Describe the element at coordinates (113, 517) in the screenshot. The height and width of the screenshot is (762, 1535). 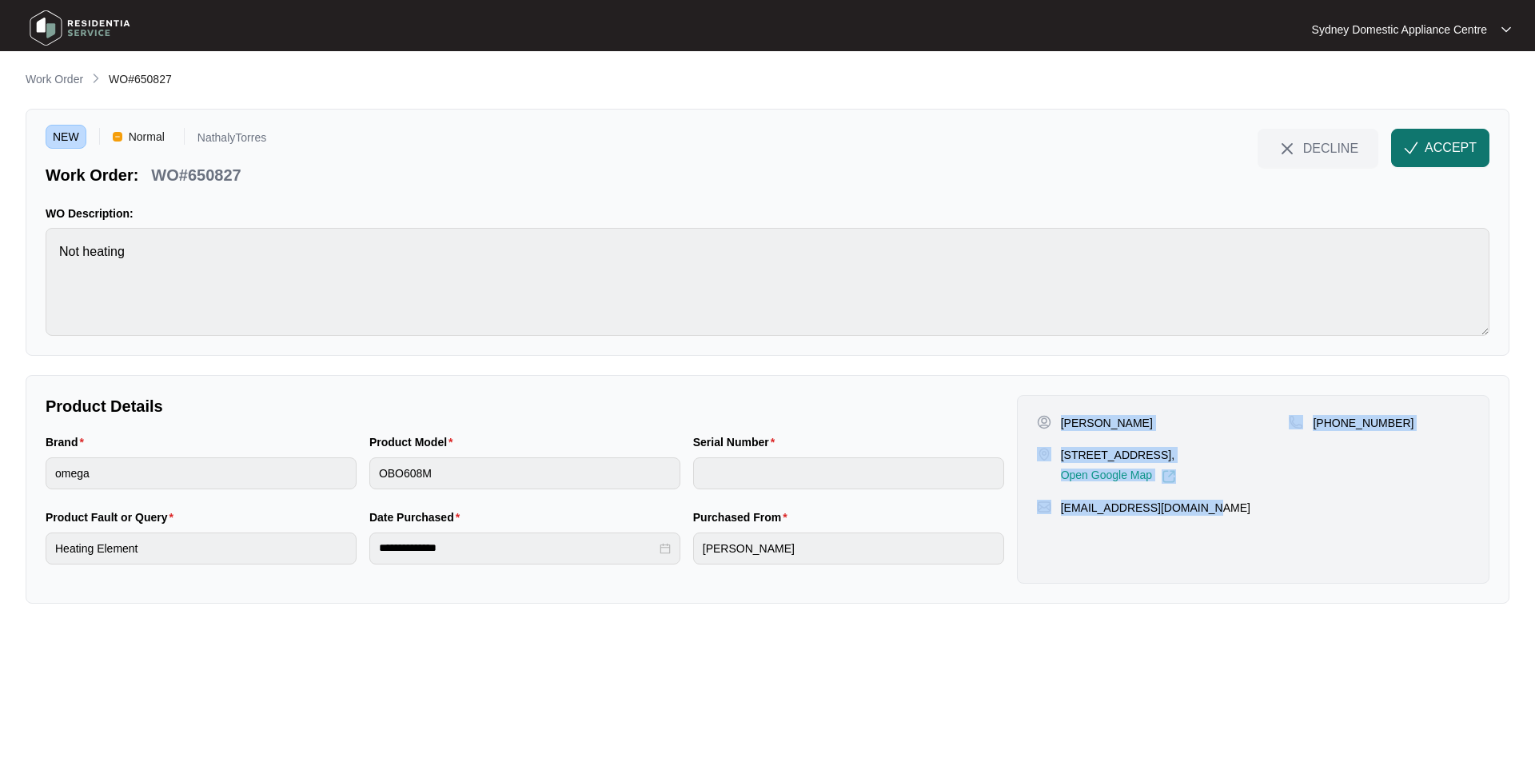
I see `label: Product Fault or Query` at that location.